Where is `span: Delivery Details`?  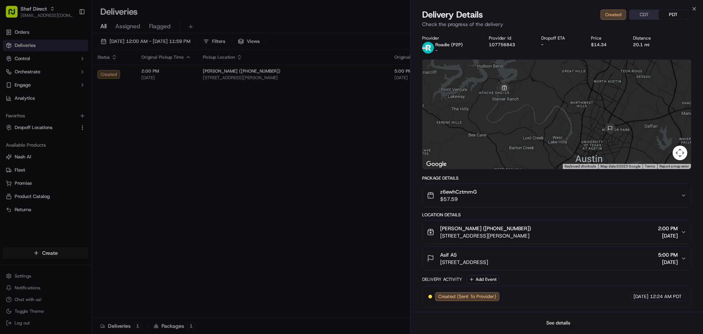
span: Delivery Details is located at coordinates (453, 15).